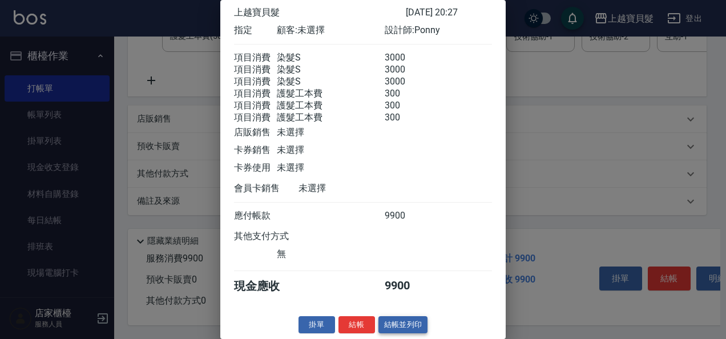 The width and height of the screenshot is (726, 339). Describe the element at coordinates (330, 254) in the screenshot. I see `div: 無` at that location.